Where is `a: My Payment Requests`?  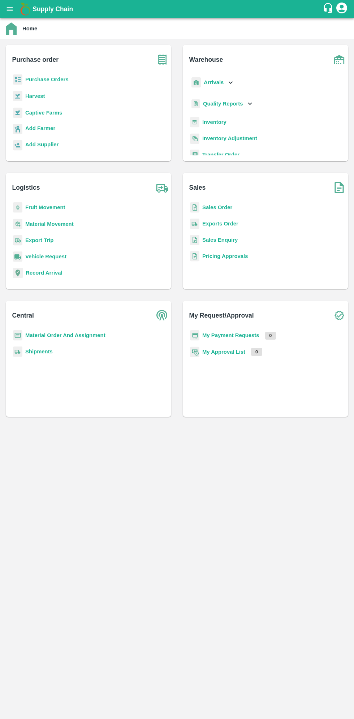 a: My Payment Requests is located at coordinates (231, 336).